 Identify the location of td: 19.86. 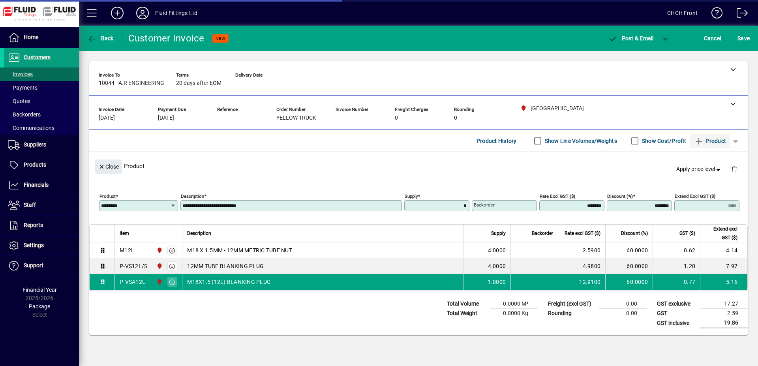
(724, 323).